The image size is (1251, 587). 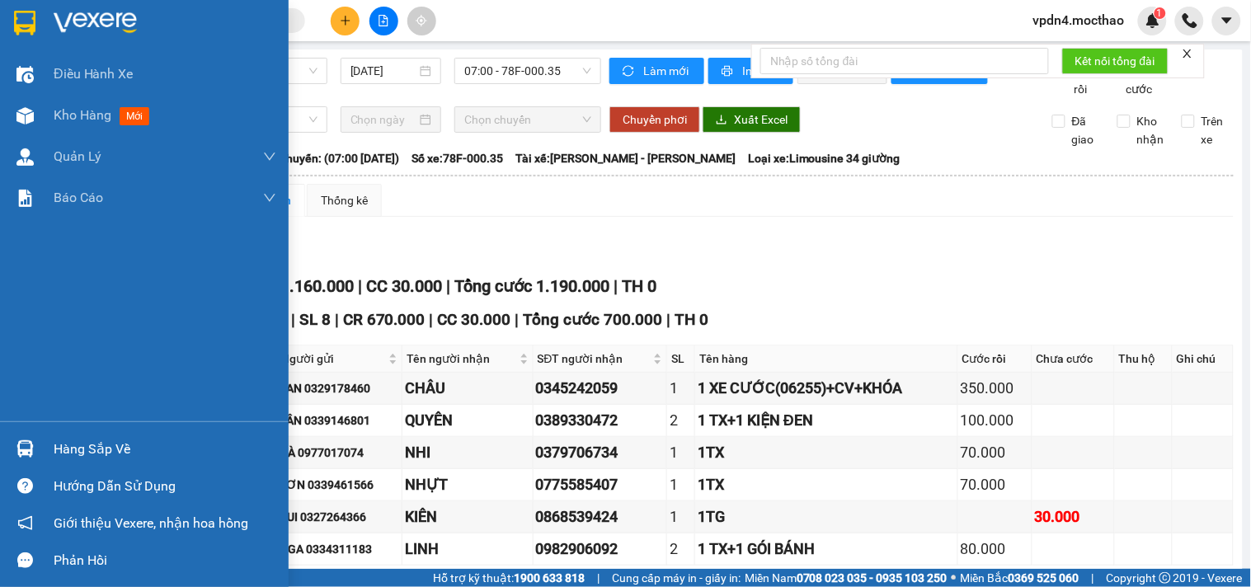 What do you see at coordinates (600, 420) in the screenshot?
I see `td: 0389330472` at bounding box center [600, 420].